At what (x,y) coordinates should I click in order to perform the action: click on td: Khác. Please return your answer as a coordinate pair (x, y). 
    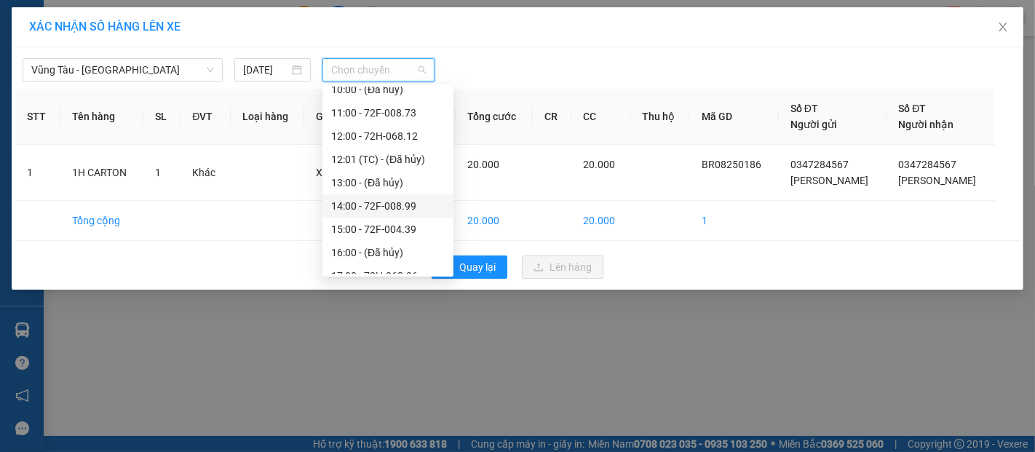
    Looking at the image, I should click on (205, 173).